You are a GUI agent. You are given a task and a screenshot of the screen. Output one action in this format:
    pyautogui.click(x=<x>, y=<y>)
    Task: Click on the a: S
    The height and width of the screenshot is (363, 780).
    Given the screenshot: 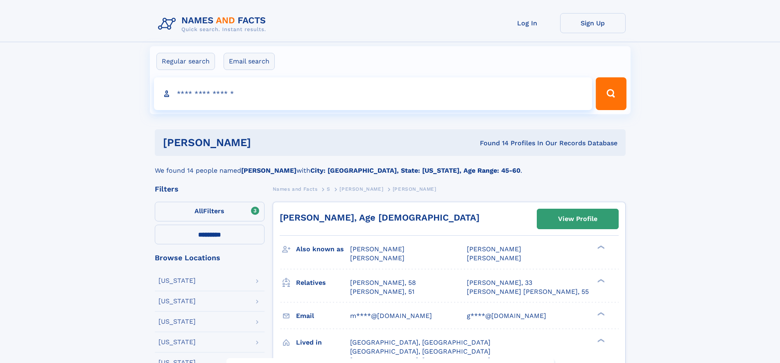 What is the action you would take?
    pyautogui.click(x=328, y=189)
    